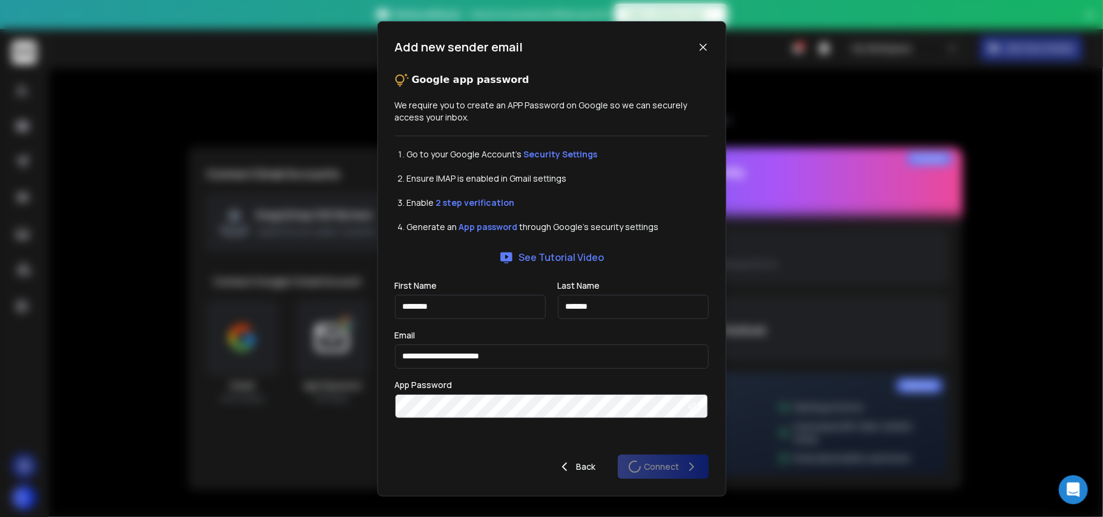  Describe the element at coordinates (416, 286) in the screenshot. I see `label: First Name` at that location.